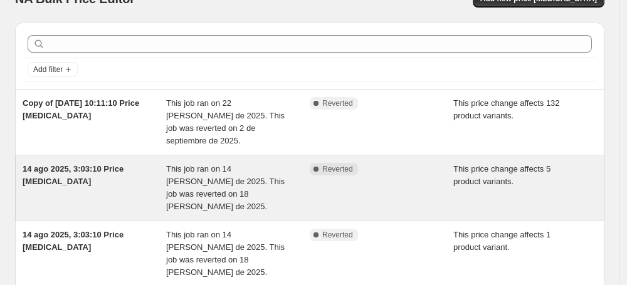  Describe the element at coordinates (506, 109) in the screenshot. I see `span: This price change affects 132 product variants.` at that location.